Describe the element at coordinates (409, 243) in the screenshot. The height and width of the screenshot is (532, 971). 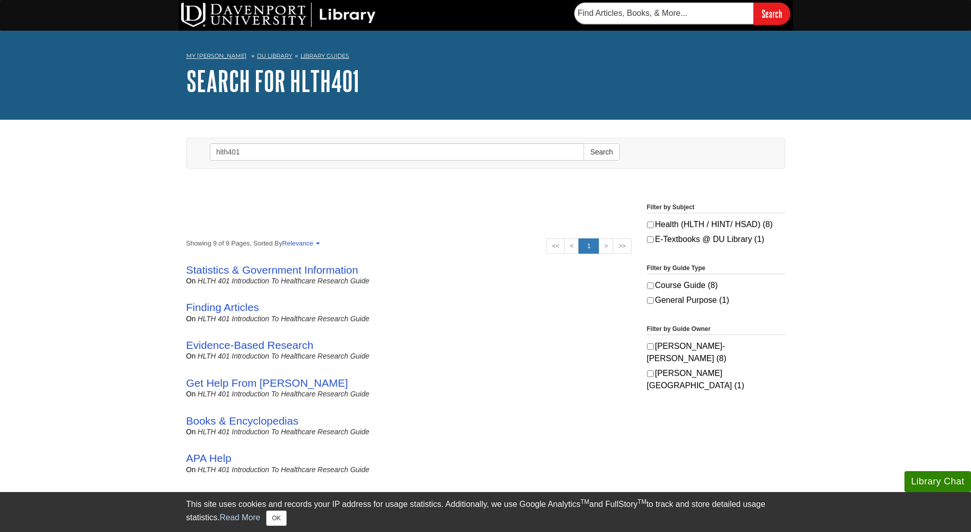
I see `strong: Showing 9 of 9 Pages, Sorted By` at that location.